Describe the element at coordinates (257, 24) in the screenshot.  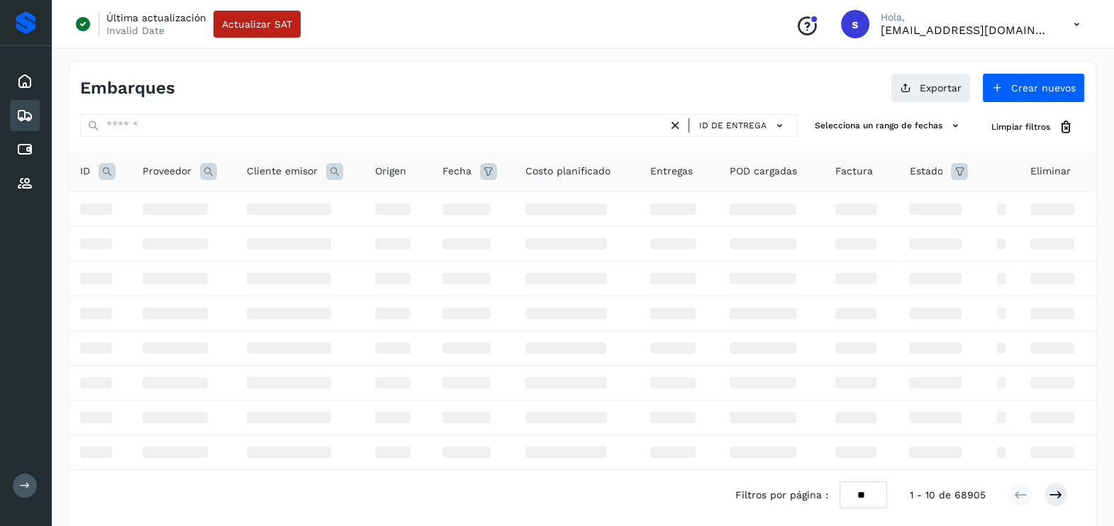
I see `button: Actualizar SAT` at that location.